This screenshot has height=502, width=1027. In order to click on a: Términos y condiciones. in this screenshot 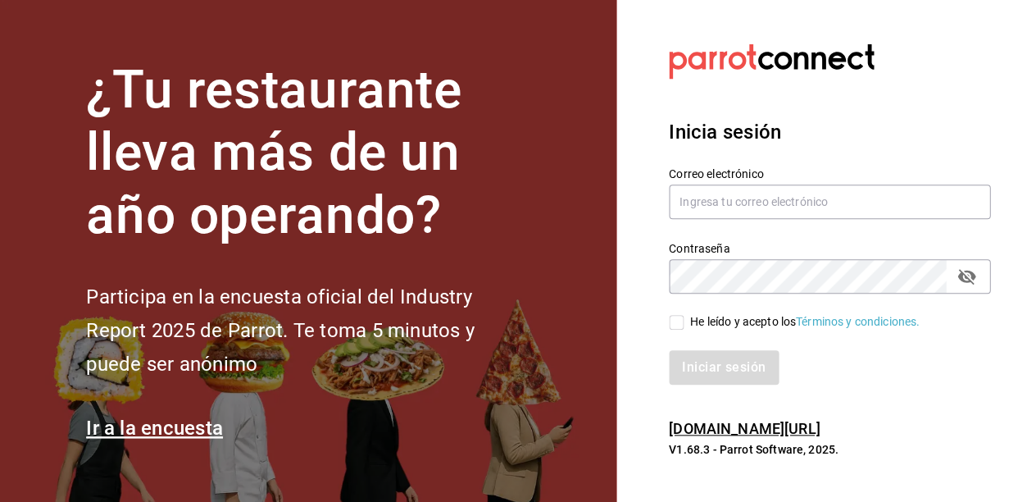, I will do `click(857, 321)`.